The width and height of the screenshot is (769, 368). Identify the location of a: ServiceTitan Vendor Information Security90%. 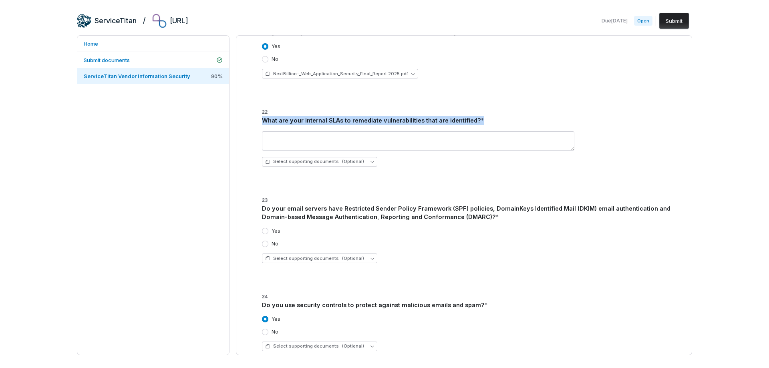
(153, 76).